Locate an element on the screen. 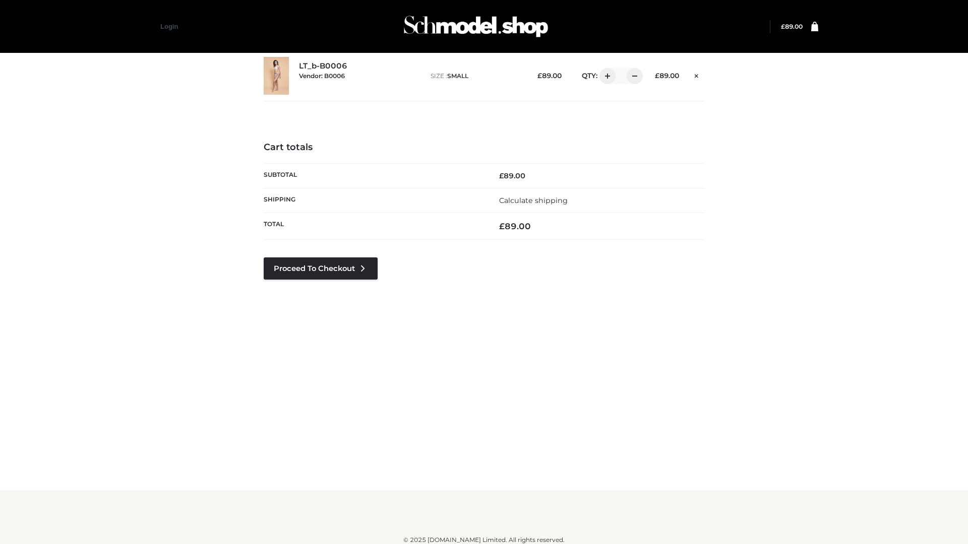 This screenshot has height=544, width=968. small: Vendor: B0006 is located at coordinates (322, 76).